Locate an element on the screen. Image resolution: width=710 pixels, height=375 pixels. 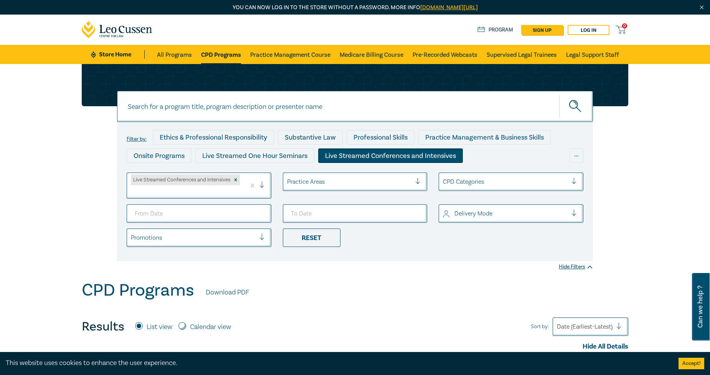
p: You can now log in to the store without a password. More info is located at coordinates (355, 8).